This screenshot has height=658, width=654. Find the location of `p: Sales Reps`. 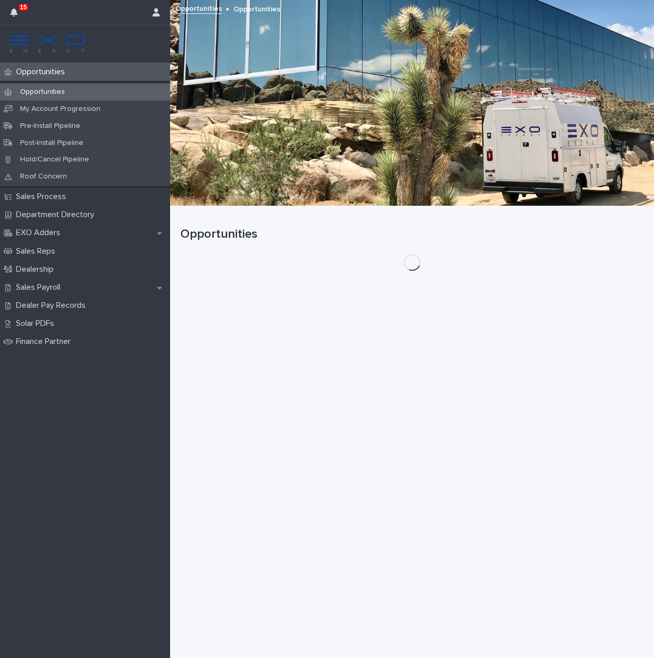

p: Sales Reps is located at coordinates (38, 251).